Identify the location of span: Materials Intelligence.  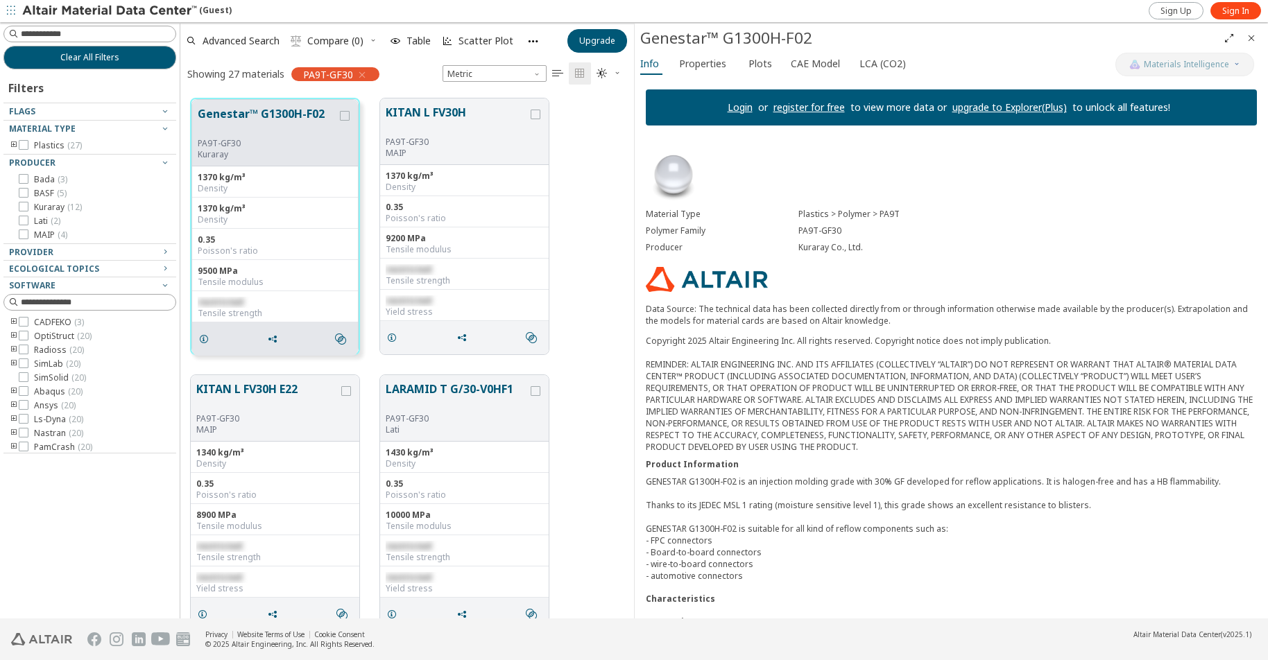
(1186, 64).